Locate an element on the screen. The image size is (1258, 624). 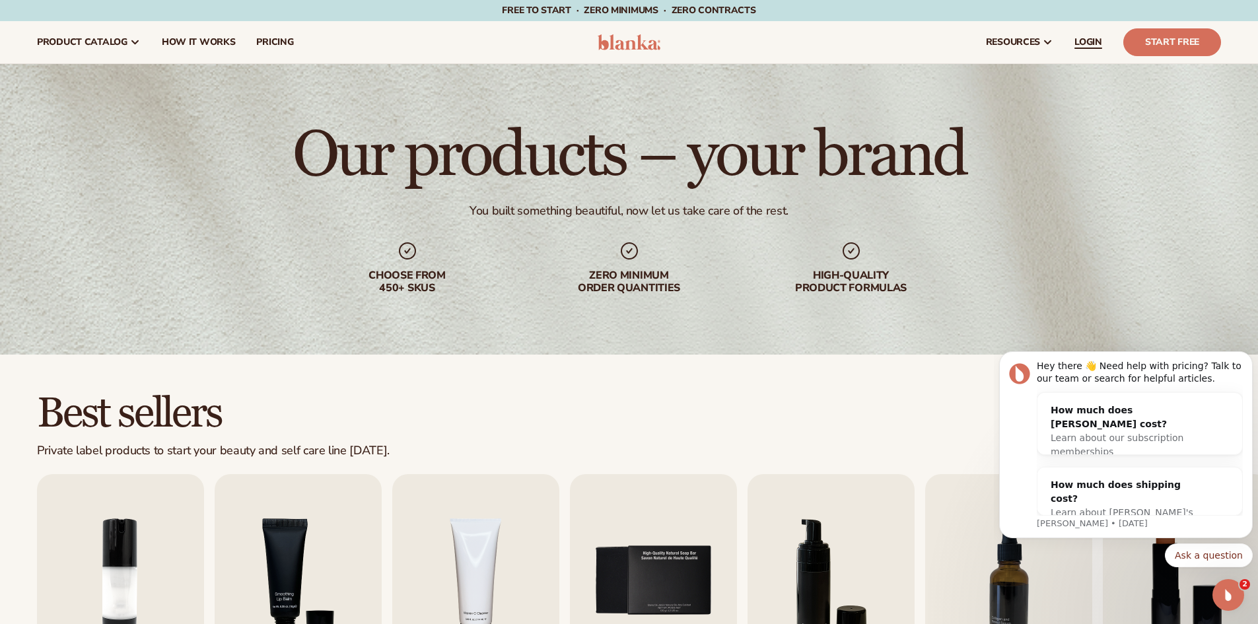
div: How much does shipping cost? is located at coordinates (133, 184).